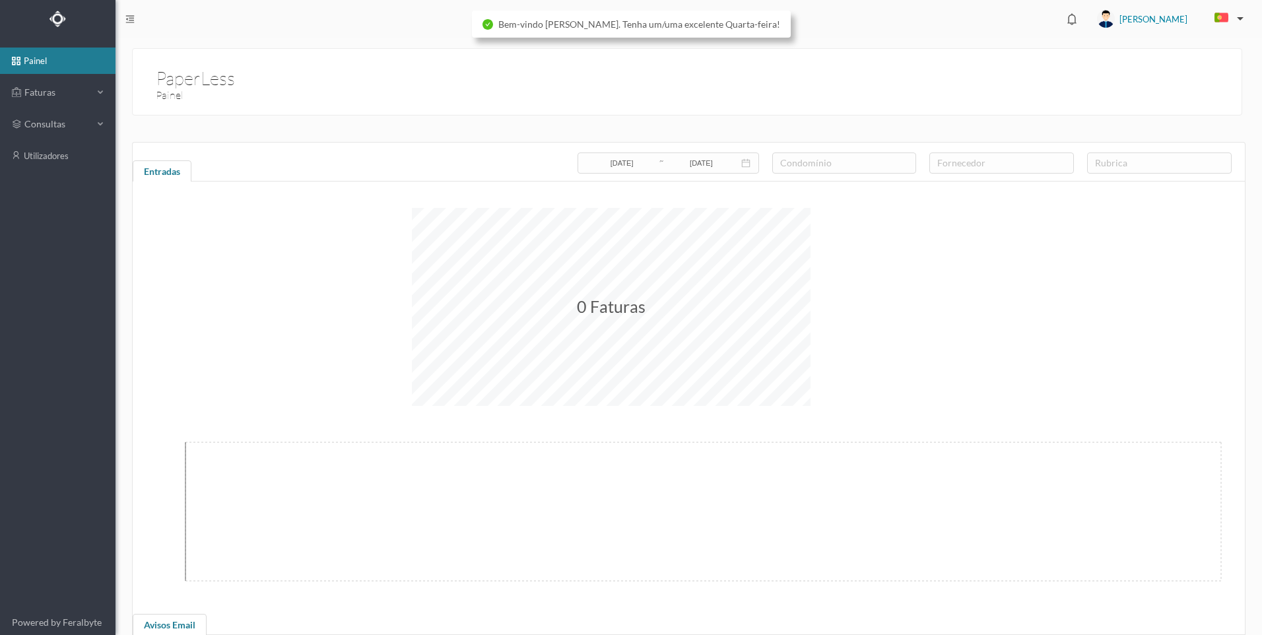 This screenshot has width=1262, height=635. I want to click on button: PT, so click(1226, 18).